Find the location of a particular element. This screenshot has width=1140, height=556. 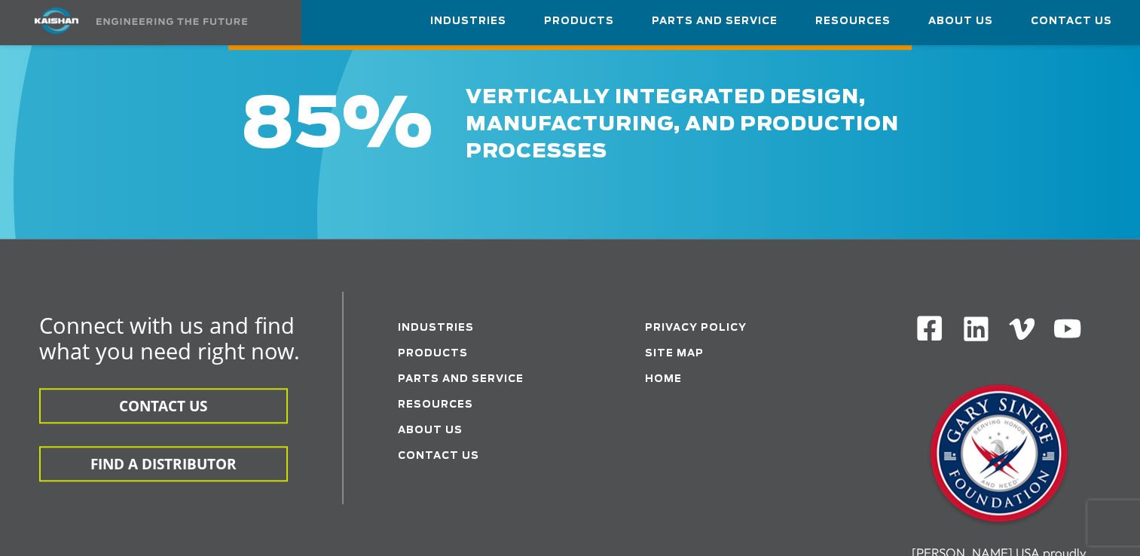

button: CONTACT US is located at coordinates (163, 405).